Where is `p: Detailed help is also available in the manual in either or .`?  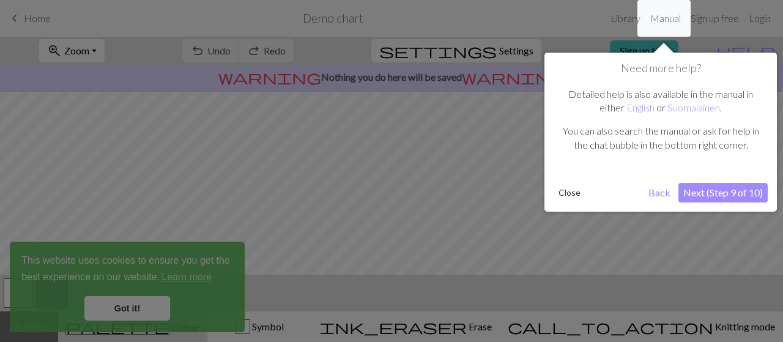 p: Detailed help is also available in the manual in either or . is located at coordinates (660, 101).